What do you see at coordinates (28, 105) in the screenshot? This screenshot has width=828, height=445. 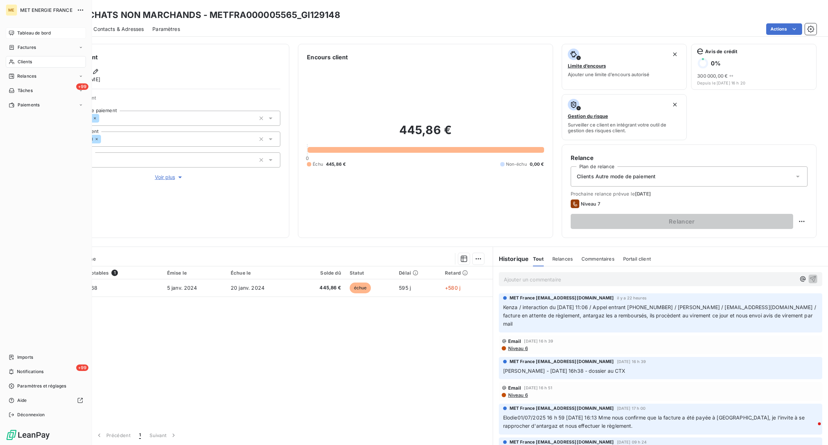 I see `span: Paiements` at bounding box center [28, 105].